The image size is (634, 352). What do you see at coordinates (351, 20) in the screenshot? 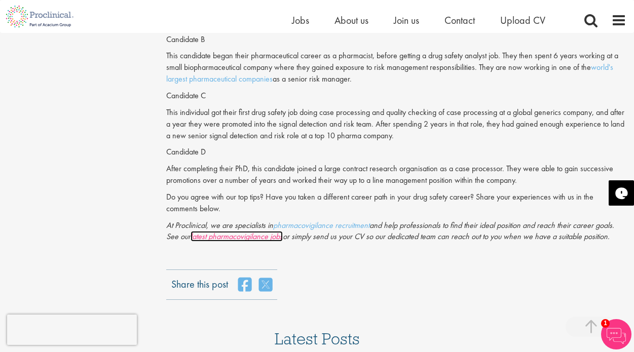
I see `span: About us` at bounding box center [351, 20].